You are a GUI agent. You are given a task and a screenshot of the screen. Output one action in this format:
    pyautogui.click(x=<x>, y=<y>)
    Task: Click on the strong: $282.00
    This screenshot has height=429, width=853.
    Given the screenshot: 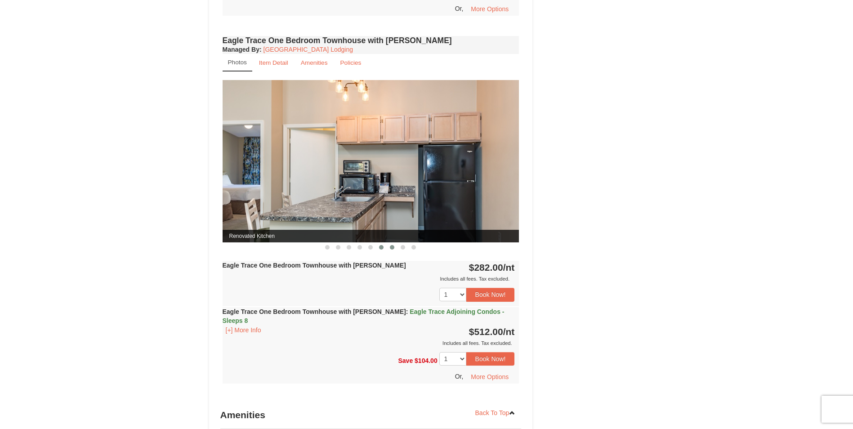 What is the action you would take?
    pyautogui.click(x=492, y=267)
    